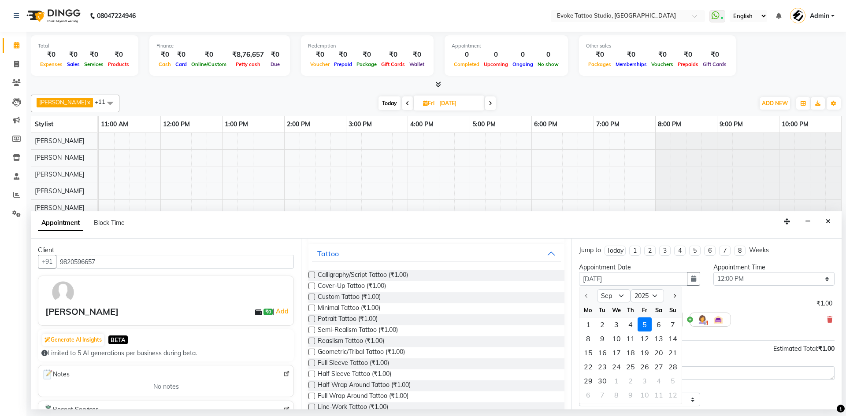  What do you see at coordinates (650, 251) in the screenshot?
I see `li: 2` at bounding box center [650, 251].